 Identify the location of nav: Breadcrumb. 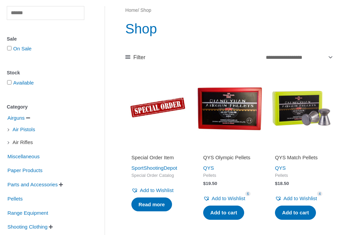
(230, 10).